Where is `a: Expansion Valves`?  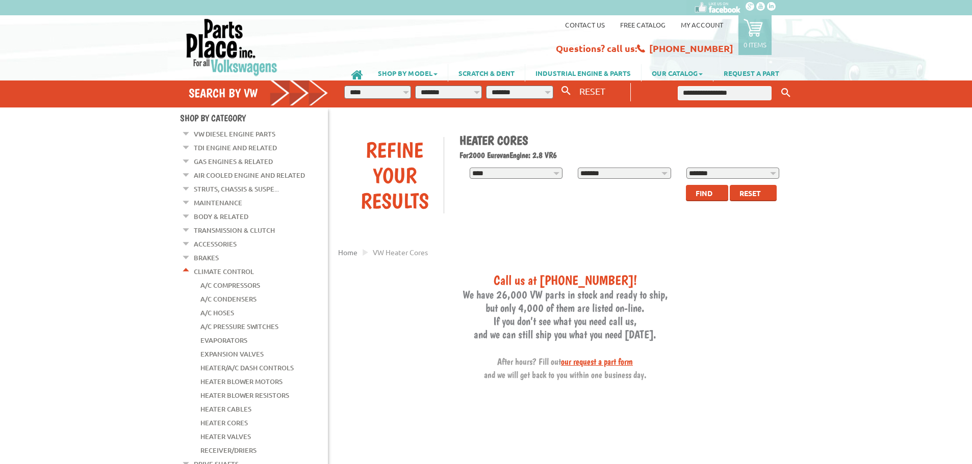
a: Expansion Valves is located at coordinates (232, 354).